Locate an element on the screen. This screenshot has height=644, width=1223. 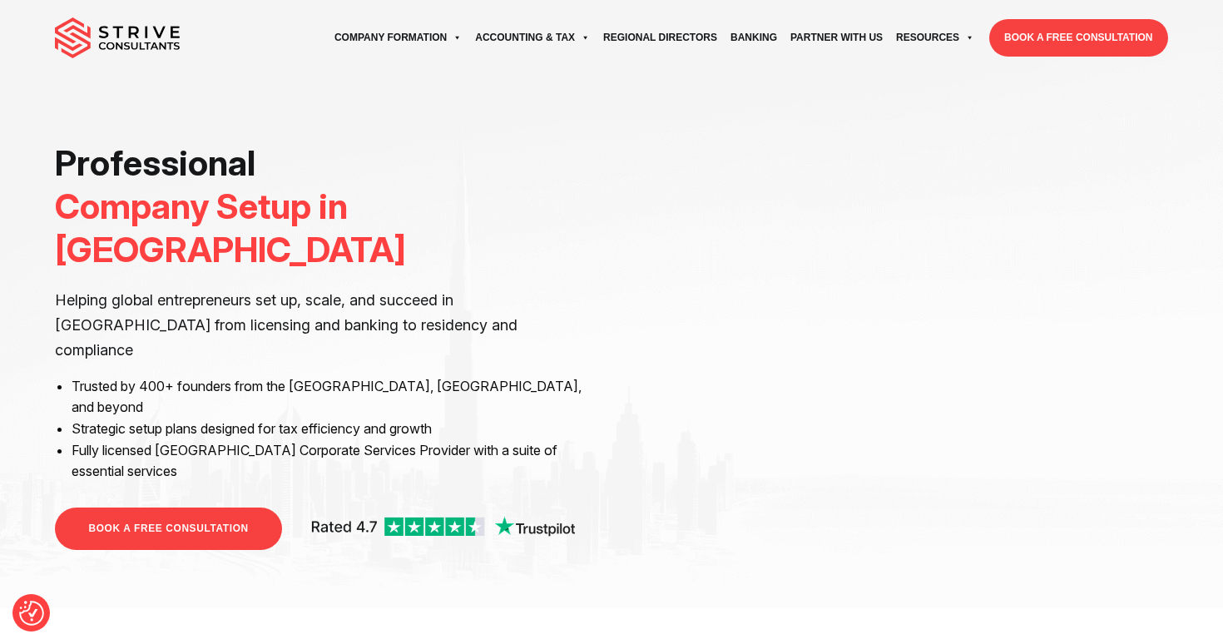
a: Banking is located at coordinates (754, 37).